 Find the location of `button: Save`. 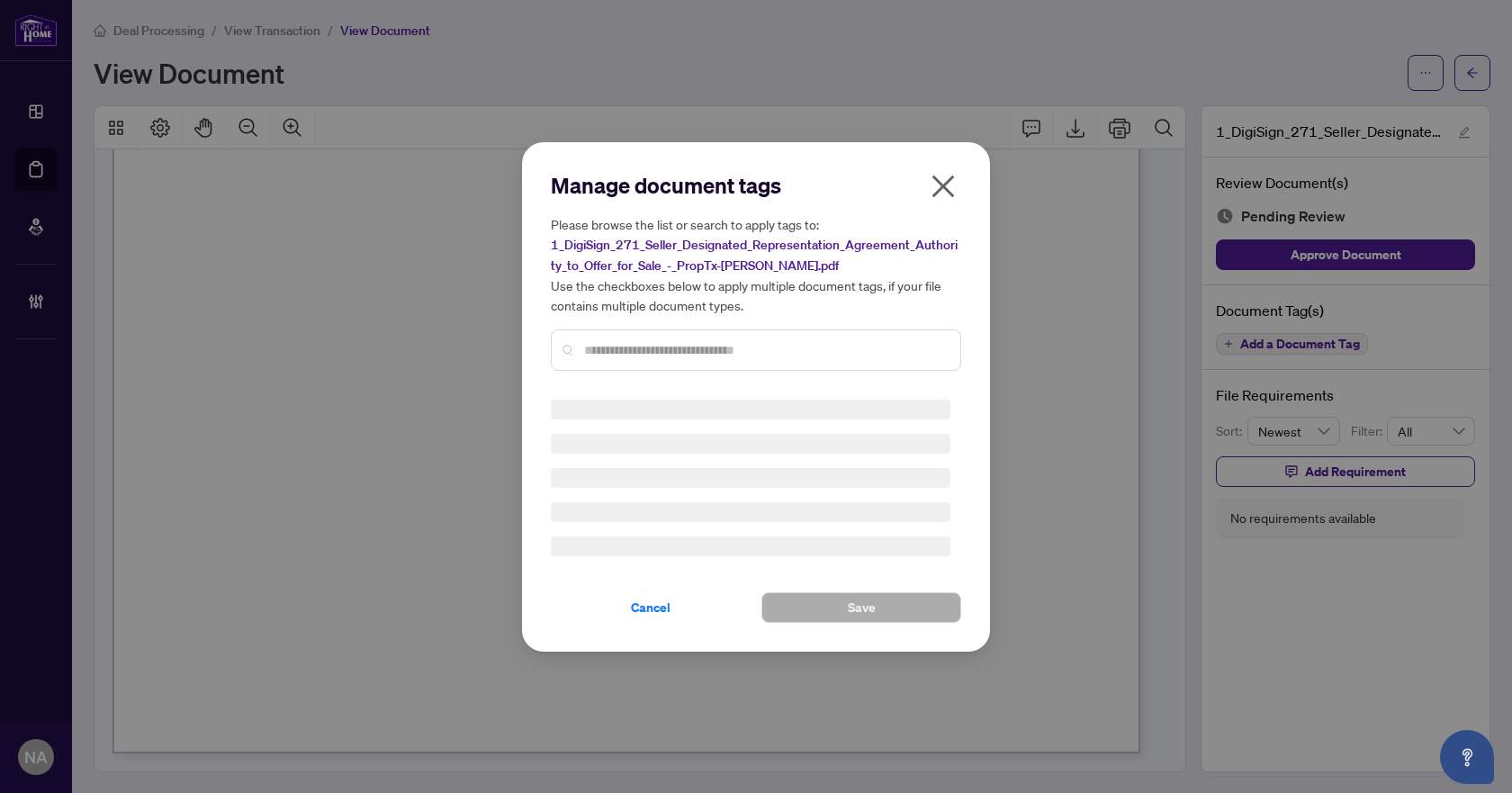

button: Save is located at coordinates (861, 607).